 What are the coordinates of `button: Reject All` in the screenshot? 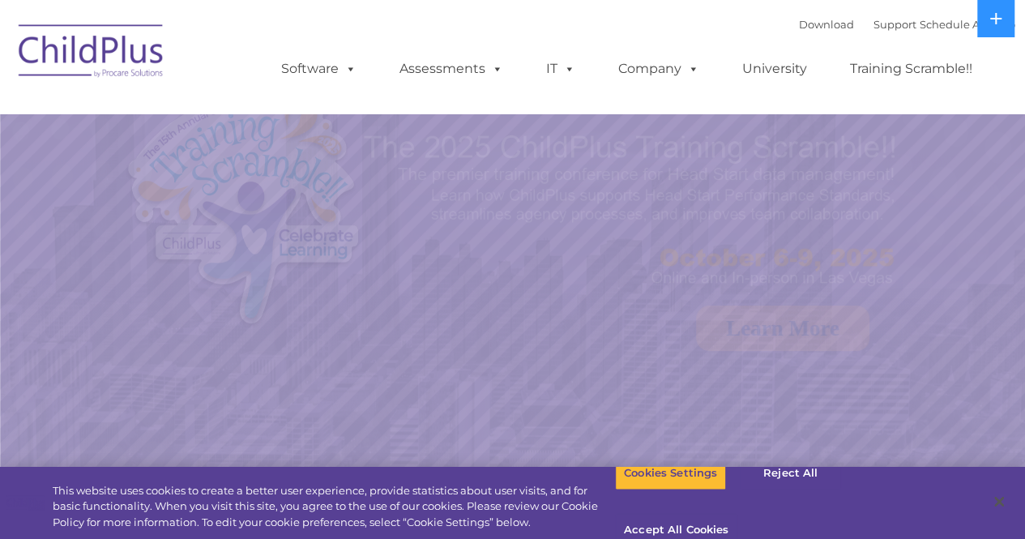 It's located at (790, 473).